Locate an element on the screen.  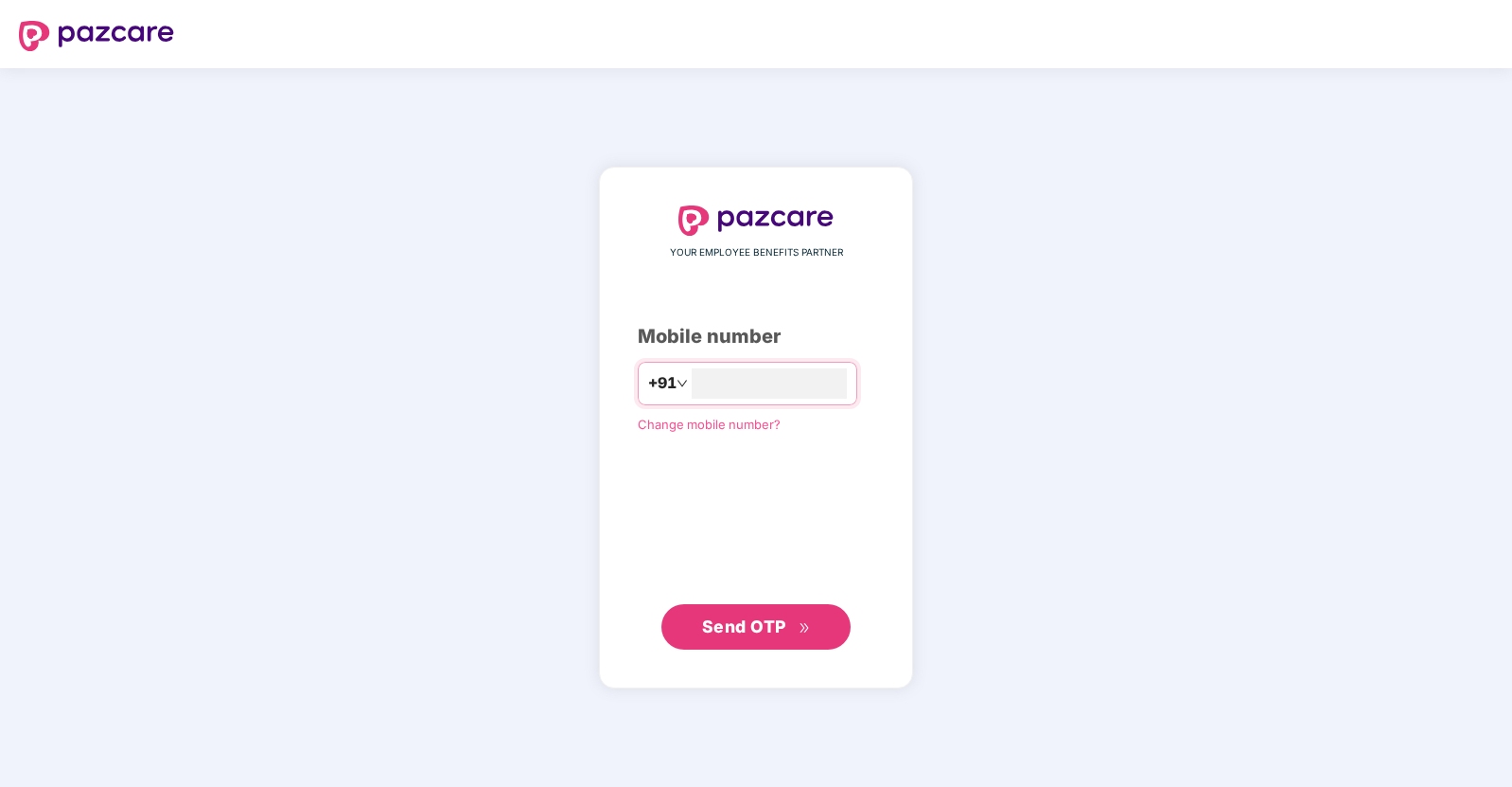
span: YOUR EMPLOYEE BENEFITS PARTNER is located at coordinates (756, 252).